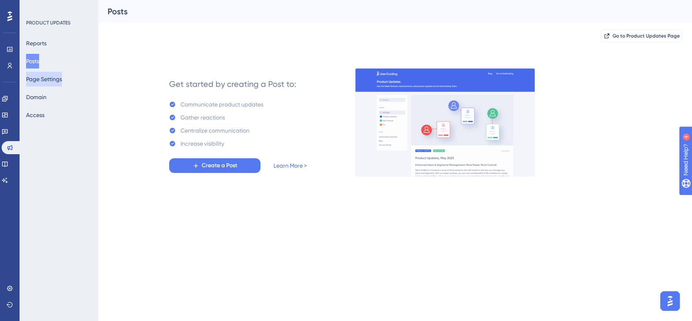 Image resolution: width=692 pixels, height=321 pixels. Describe the element at coordinates (222, 104) in the screenshot. I see `div: Communicate product updates` at that location.